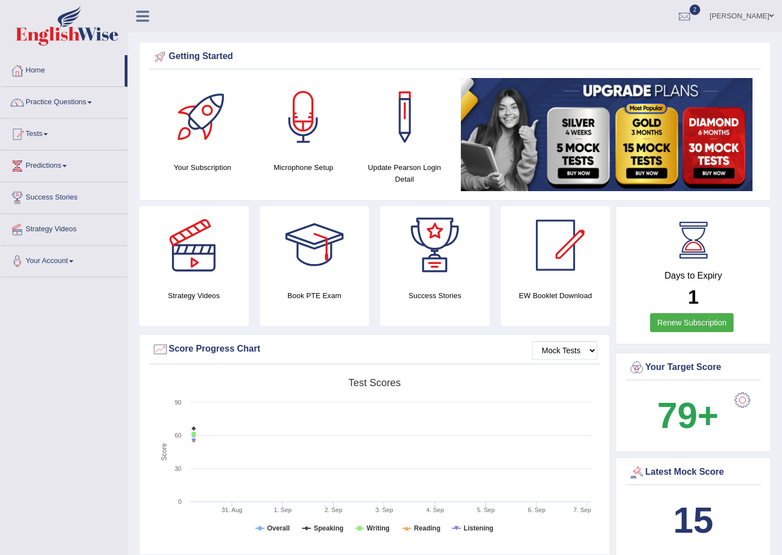 This screenshot has height=555, width=782. Describe the element at coordinates (164, 452) in the screenshot. I see `tspan: Score` at that location.